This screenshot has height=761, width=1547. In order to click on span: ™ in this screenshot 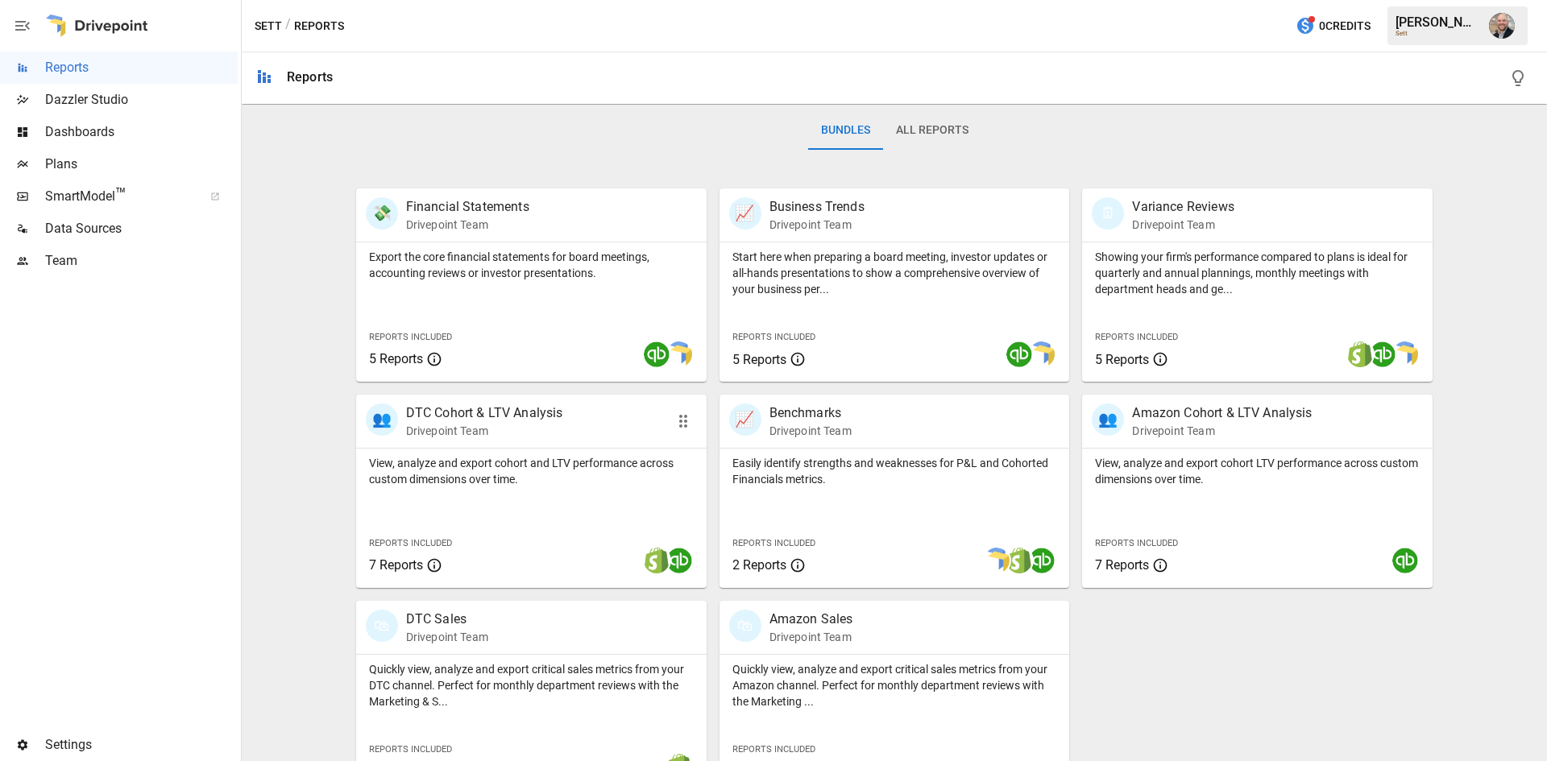, I will do `click(121, 194)`.